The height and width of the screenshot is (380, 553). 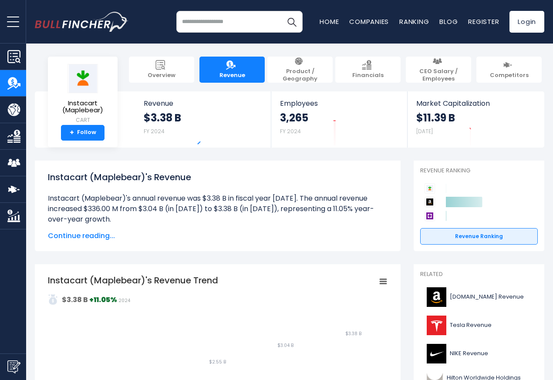 What do you see at coordinates (285, 345) in the screenshot?
I see `text: $3.04 B` at bounding box center [285, 345].